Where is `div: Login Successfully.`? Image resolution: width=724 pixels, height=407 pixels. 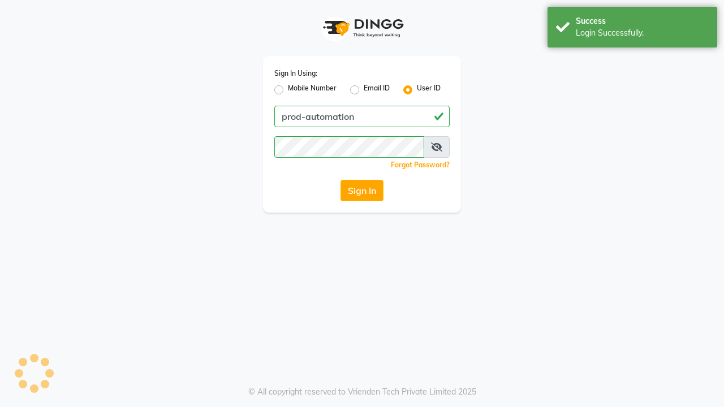
div: Login Successfully. is located at coordinates (642, 33).